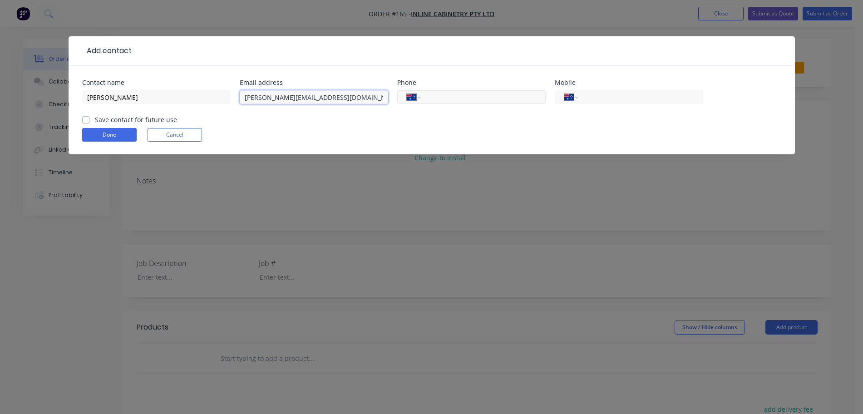  What do you see at coordinates (107, 51) in the screenshot?
I see `div: Add contact` at bounding box center [107, 51].